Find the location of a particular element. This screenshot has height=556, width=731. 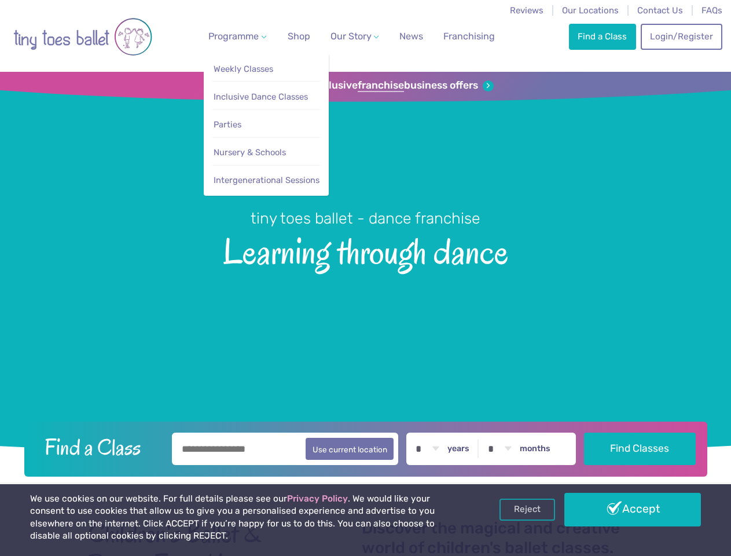

a: Franchising is located at coordinates (469, 36).